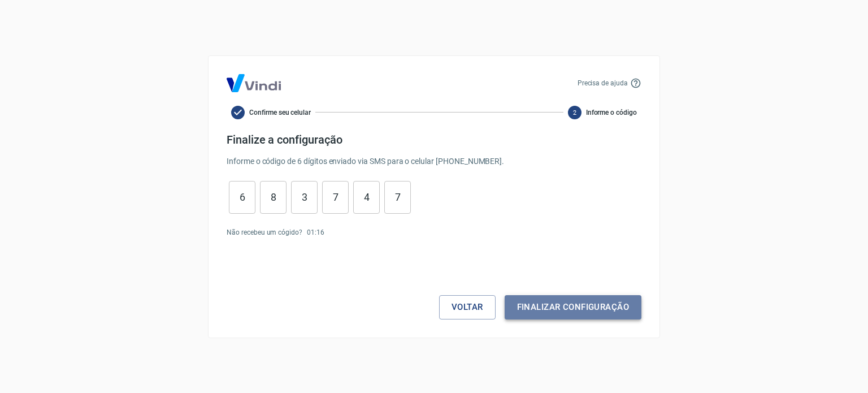 This screenshot has height=393, width=868. What do you see at coordinates (573, 307) in the screenshot?
I see `button: Finalizar configuração` at bounding box center [573, 307].